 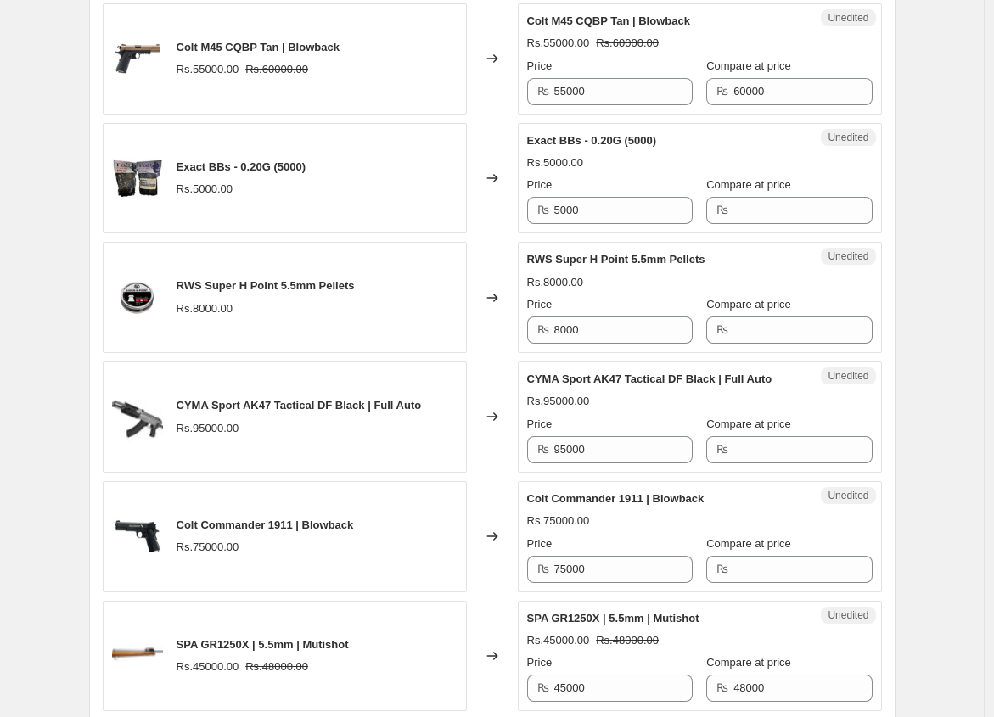 I want to click on img: Screenshot2025-04-23-1_80x.png, so click(x=137, y=656).